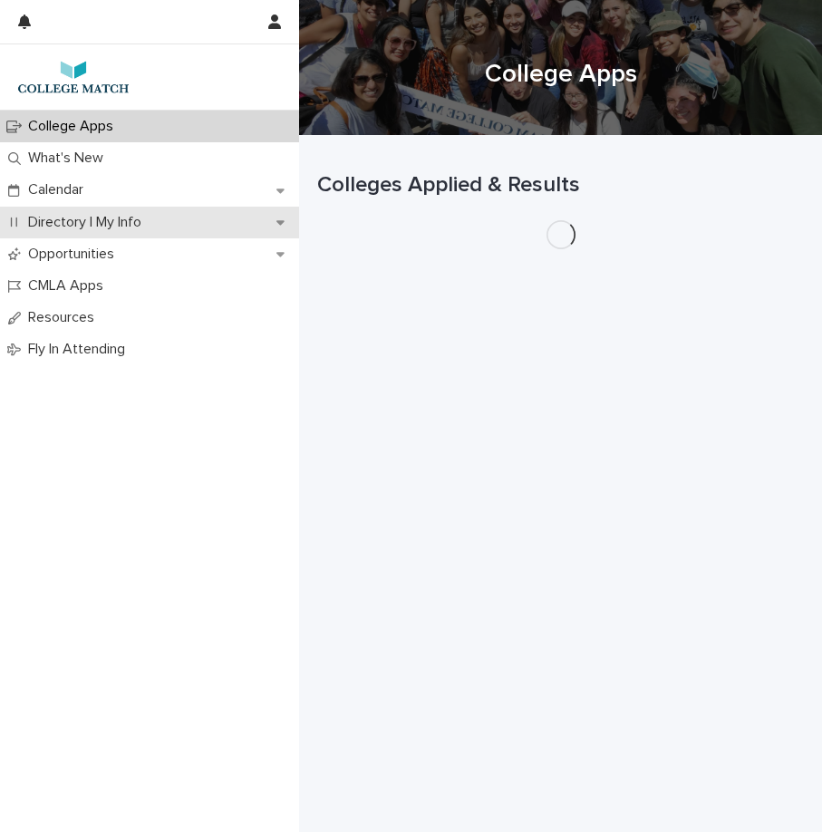 The image size is (822, 832). What do you see at coordinates (80, 349) in the screenshot?
I see `p: Fly In Attending` at bounding box center [80, 349].